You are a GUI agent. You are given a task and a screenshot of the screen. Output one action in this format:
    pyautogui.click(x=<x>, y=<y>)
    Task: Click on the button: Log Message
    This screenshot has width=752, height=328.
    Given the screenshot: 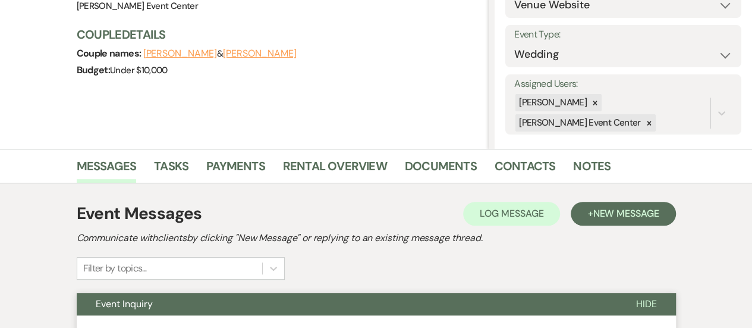 What is the action you would take?
    pyautogui.click(x=511, y=214)
    